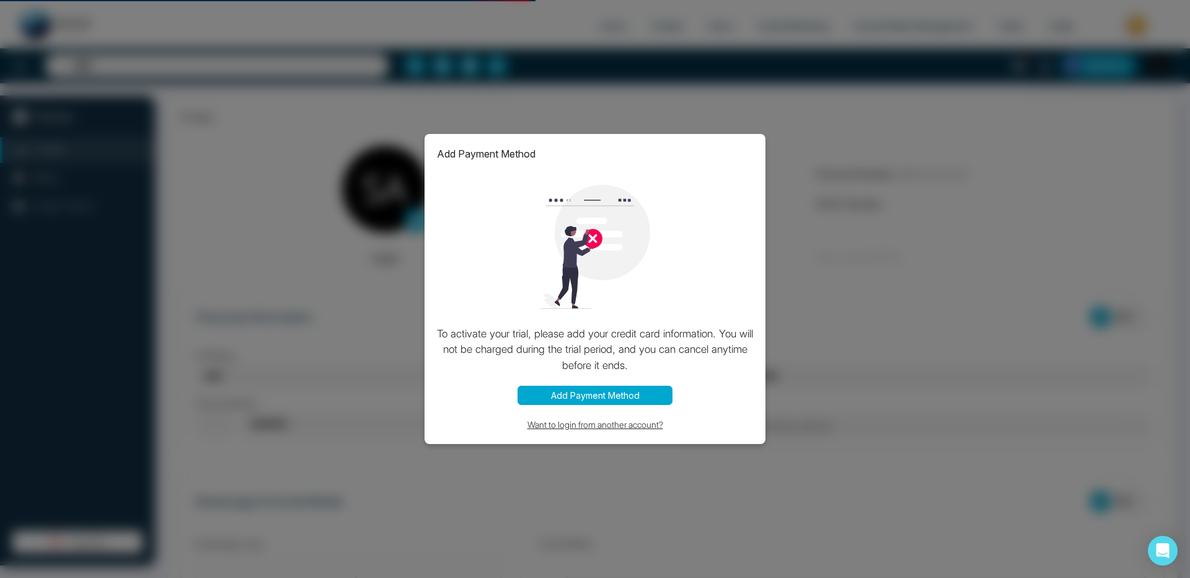 This screenshot has width=1190, height=578. Describe the element at coordinates (486, 154) in the screenshot. I see `p: Add Payment Method` at that location.